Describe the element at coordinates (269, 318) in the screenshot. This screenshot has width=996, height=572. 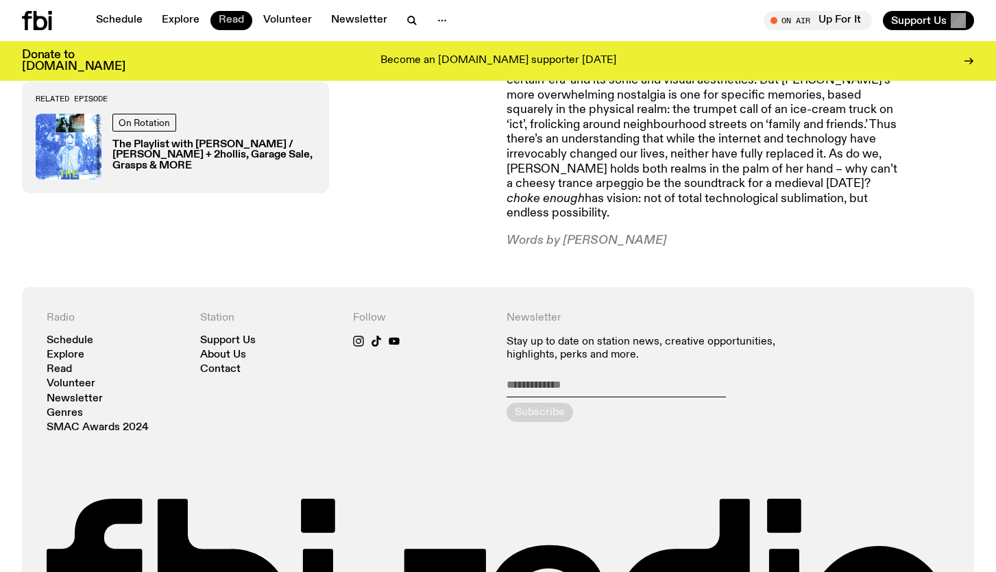
I see `h4: Station` at that location.